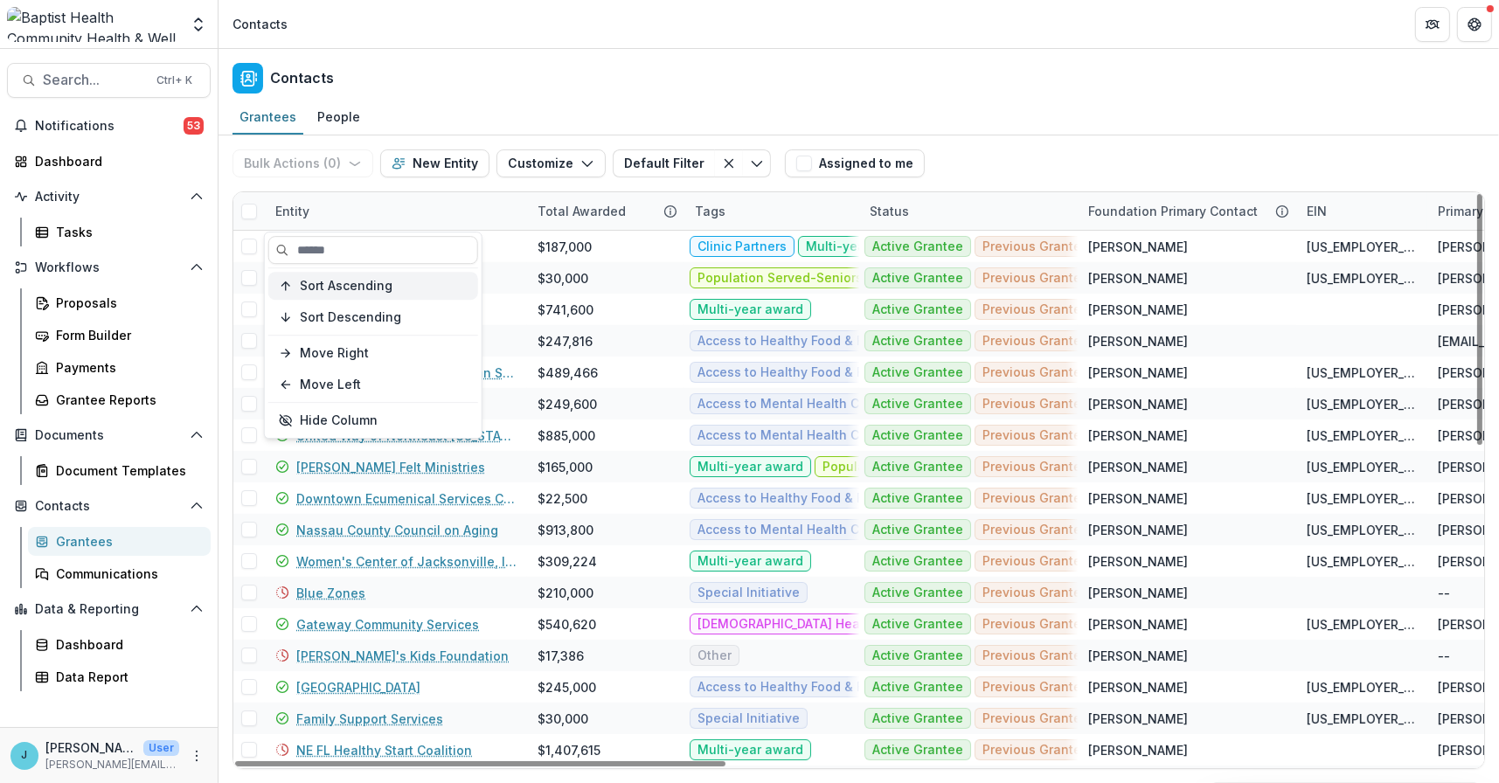 This screenshot has width=1499, height=783. Describe the element at coordinates (119, 232) in the screenshot. I see `a: Tasks` at that location.